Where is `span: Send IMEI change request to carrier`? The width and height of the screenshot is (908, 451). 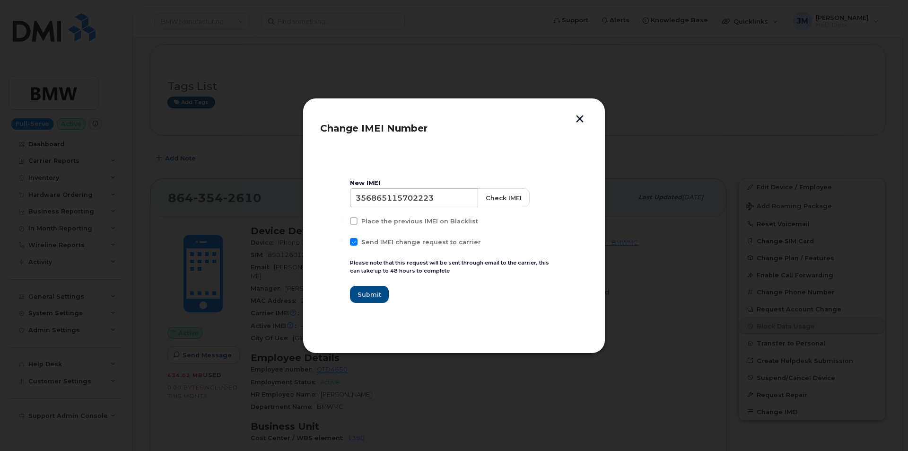
span: Send IMEI change request to carrier is located at coordinates (421, 242).